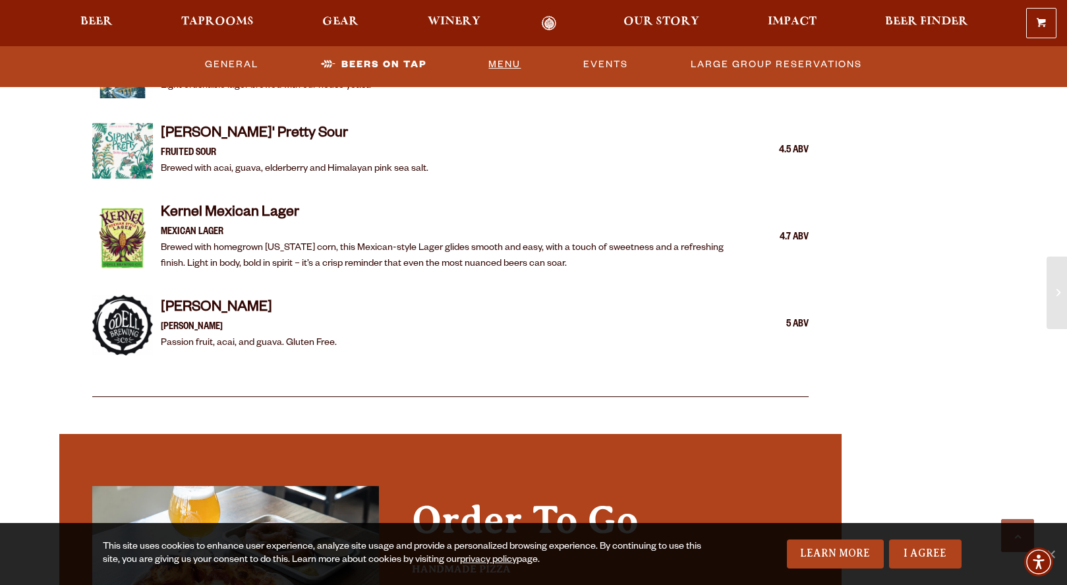  Describe the element at coordinates (776, 325) in the screenshot. I see `div: 5 ABV` at that location.